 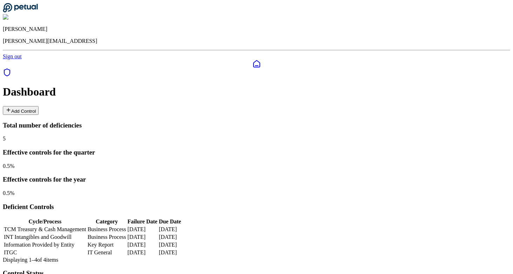 What do you see at coordinates (256, 152) in the screenshot?
I see `h3: Effective controls for the quarter` at bounding box center [256, 152].